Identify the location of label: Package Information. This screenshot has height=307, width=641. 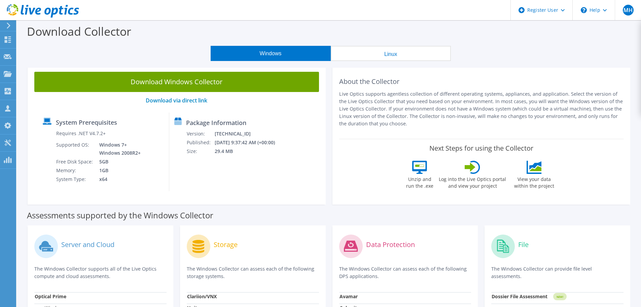
(216, 123).